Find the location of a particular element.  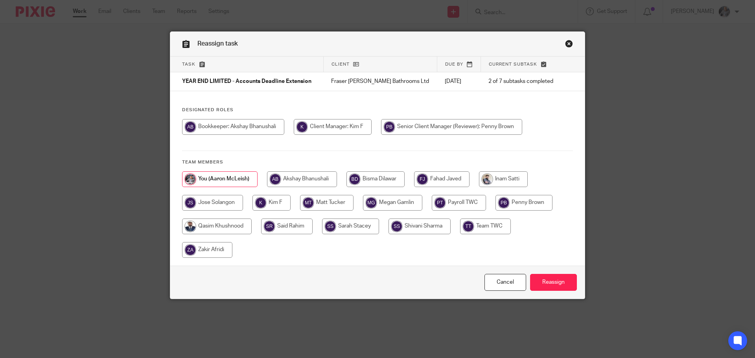

span: Task is located at coordinates (189, 64).